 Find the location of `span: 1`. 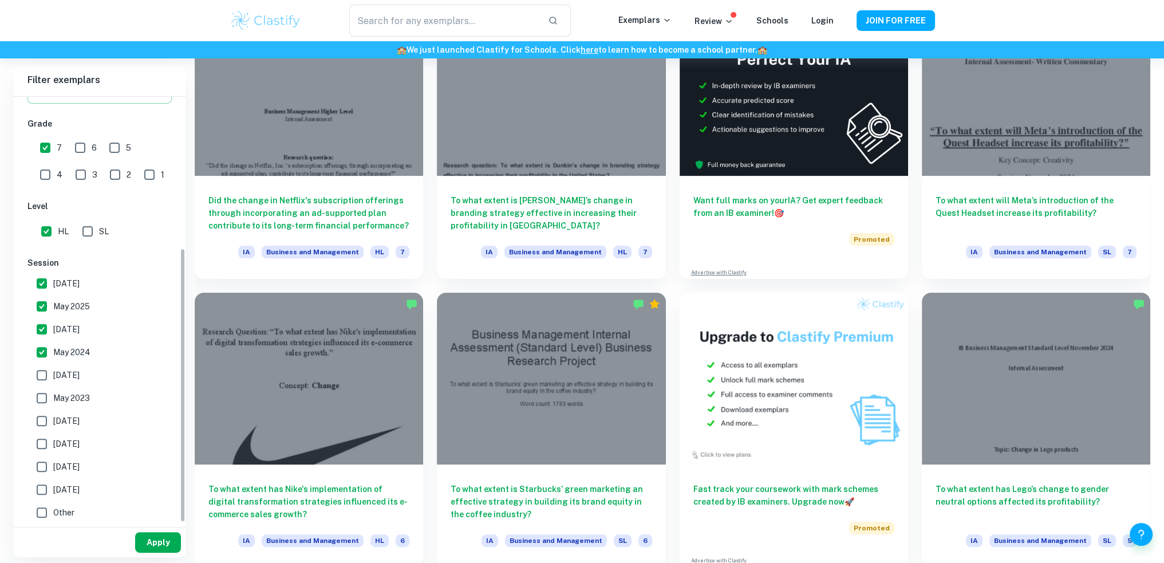

span: 1 is located at coordinates (163, 175).